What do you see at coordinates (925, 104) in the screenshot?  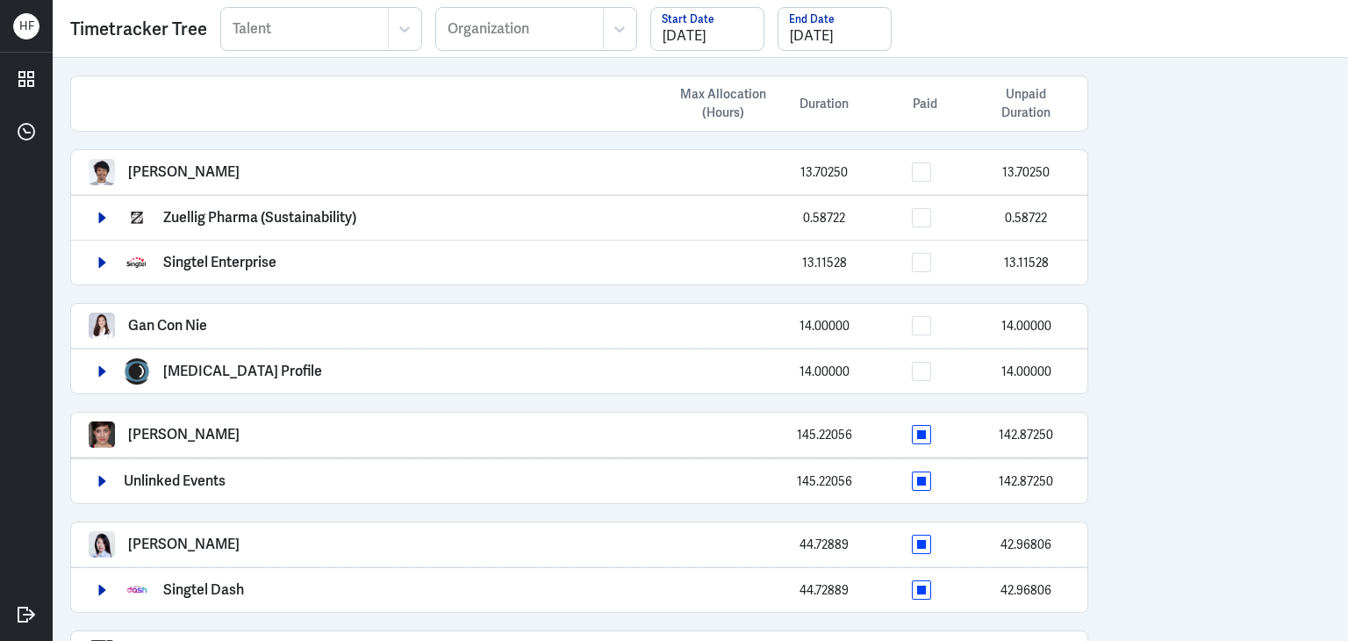 I see `div: Paid` at bounding box center [925, 104].